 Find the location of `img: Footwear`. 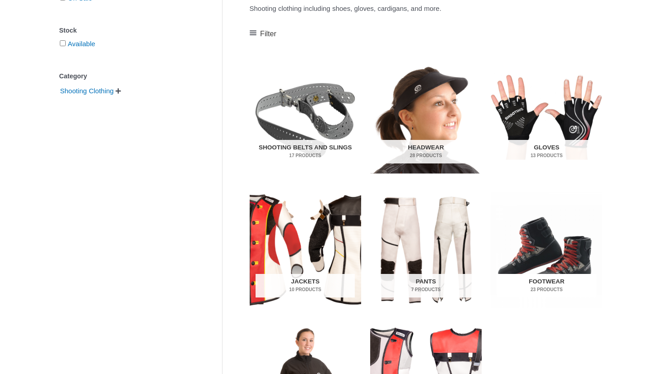

img: Footwear is located at coordinates (547, 250).